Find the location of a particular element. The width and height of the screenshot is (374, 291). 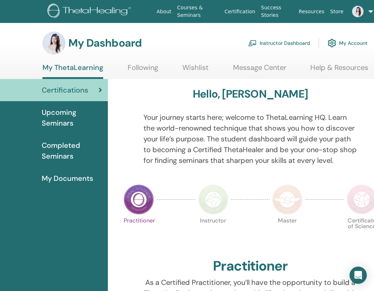

a: Certification is located at coordinates (239, 11).